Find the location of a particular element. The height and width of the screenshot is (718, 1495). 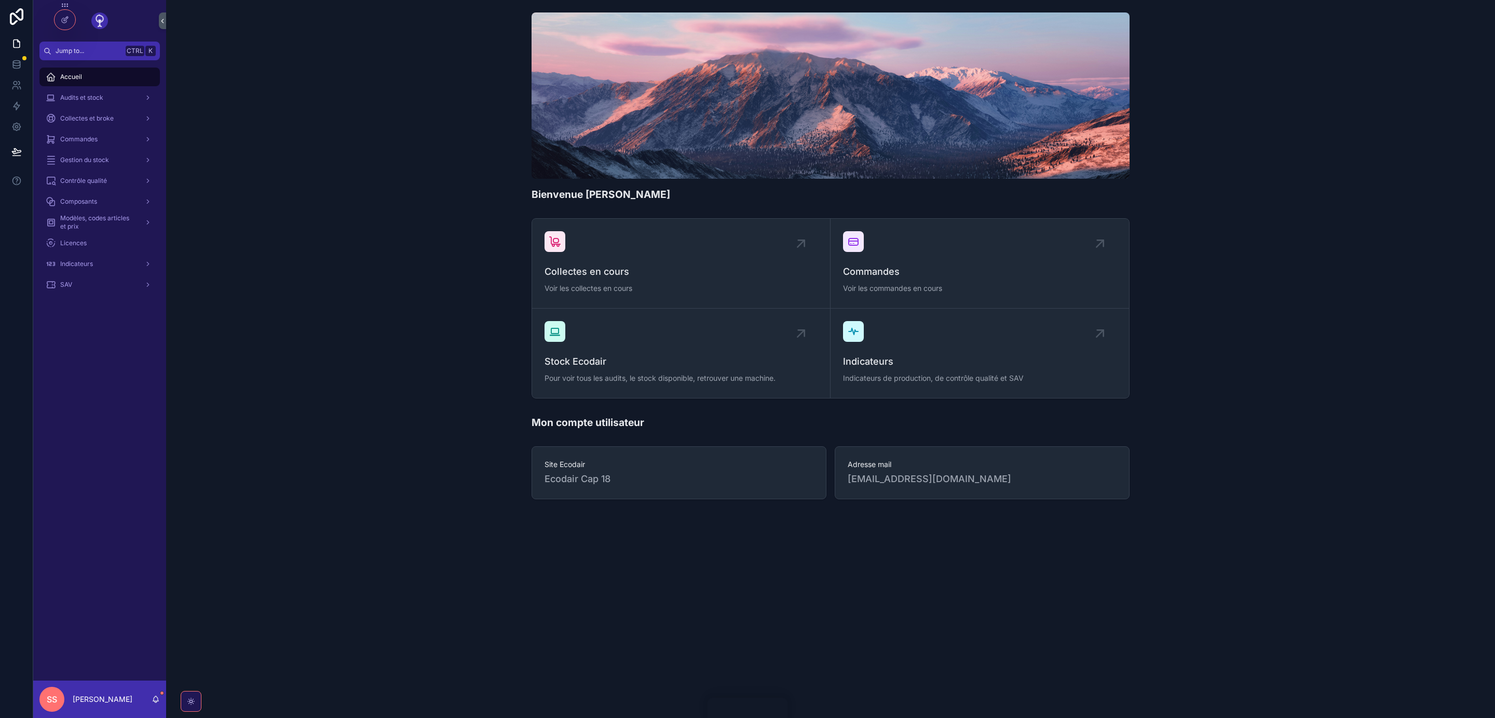

span: Collectes en cours is located at coordinates (681, 272).